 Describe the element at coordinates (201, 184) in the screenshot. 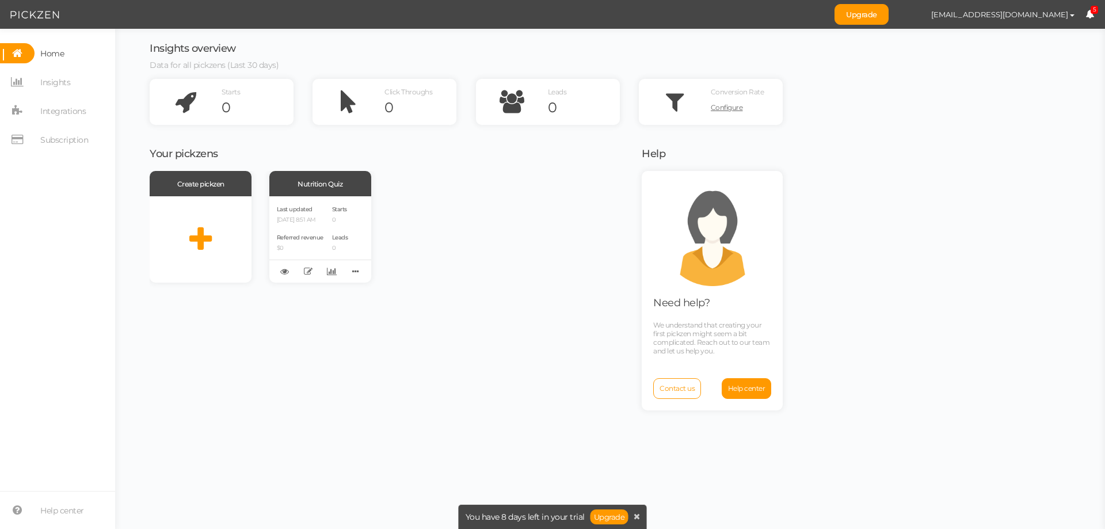

I see `span: Create pickzen` at that location.